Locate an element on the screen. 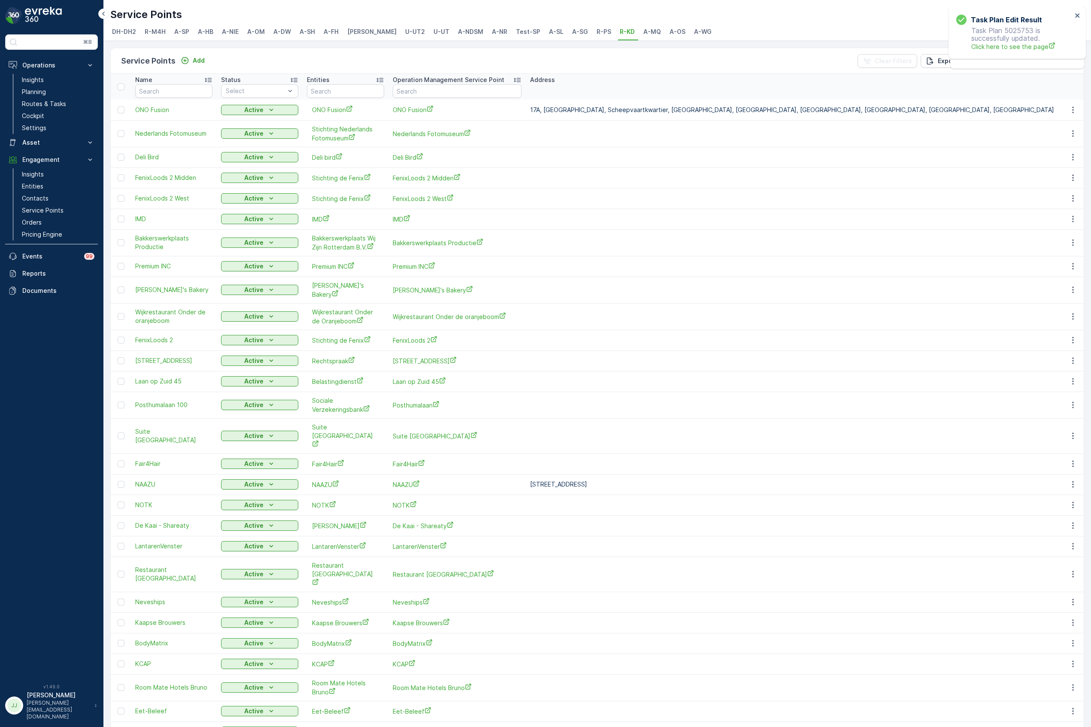 The width and height of the screenshot is (1091, 727). a: Bakkerswerkplaats Productie is located at coordinates (457, 243).